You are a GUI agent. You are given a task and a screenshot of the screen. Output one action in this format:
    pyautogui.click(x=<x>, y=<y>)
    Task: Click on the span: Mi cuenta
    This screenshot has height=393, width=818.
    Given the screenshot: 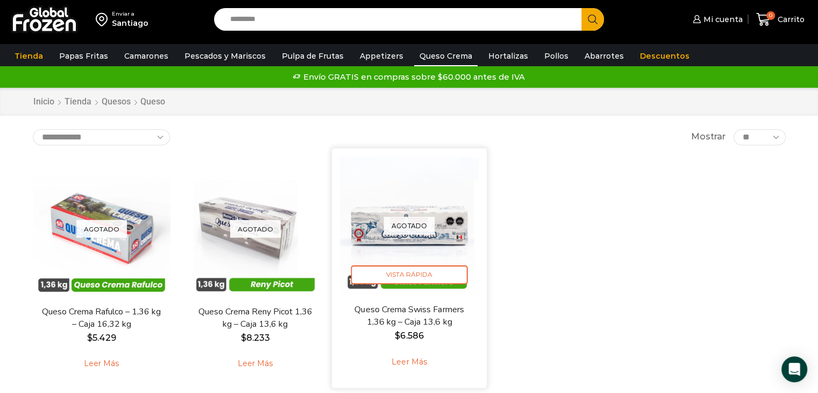 What is the action you would take?
    pyautogui.click(x=722, y=19)
    